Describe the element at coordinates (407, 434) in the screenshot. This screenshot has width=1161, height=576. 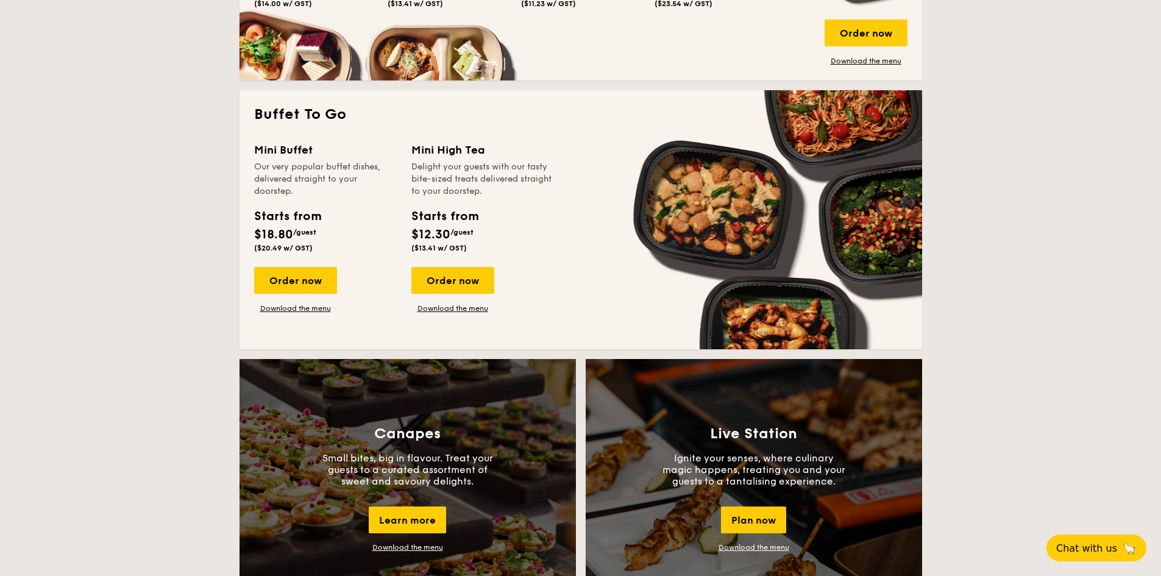
I see `h3: Canapes` at that location.